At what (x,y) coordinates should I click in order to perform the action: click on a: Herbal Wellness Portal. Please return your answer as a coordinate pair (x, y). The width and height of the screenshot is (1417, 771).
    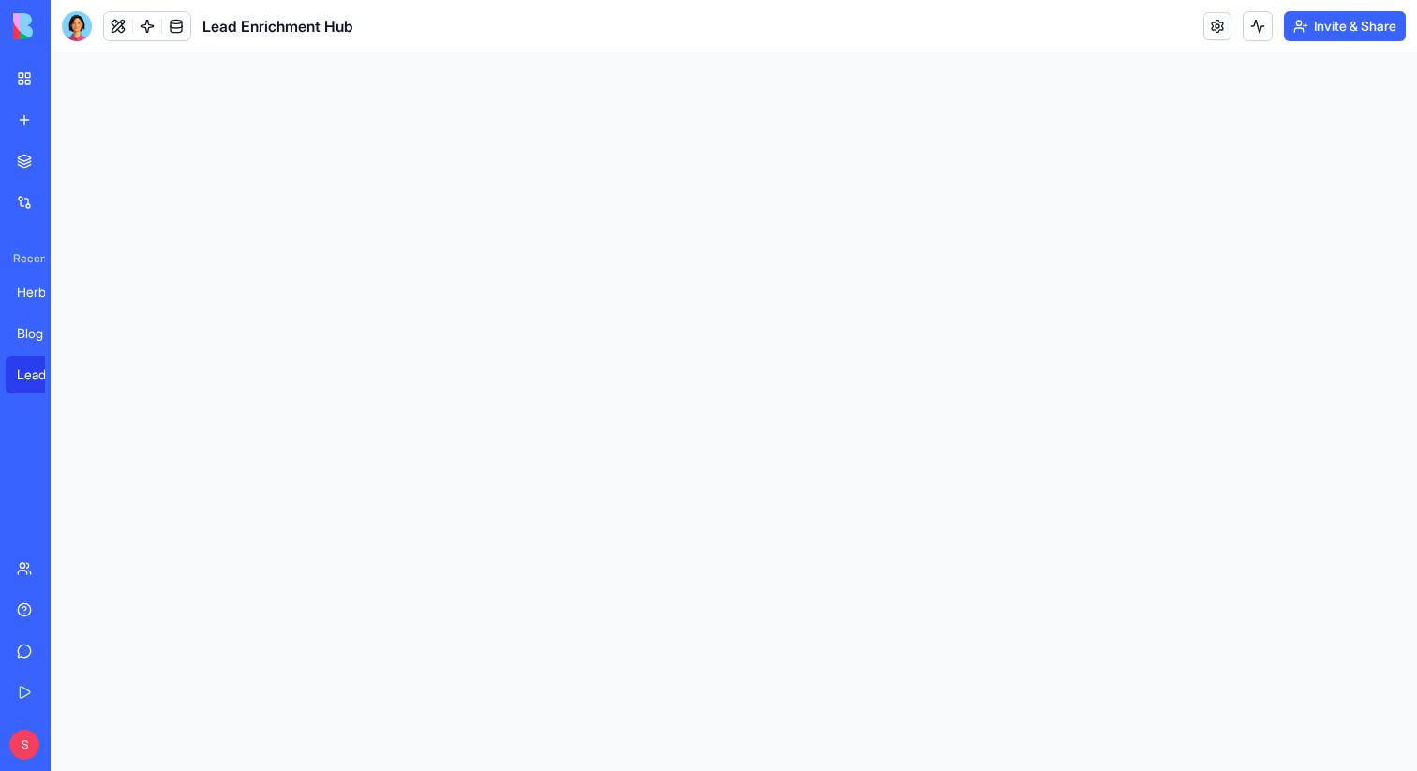
    Looking at the image, I should click on (43, 292).